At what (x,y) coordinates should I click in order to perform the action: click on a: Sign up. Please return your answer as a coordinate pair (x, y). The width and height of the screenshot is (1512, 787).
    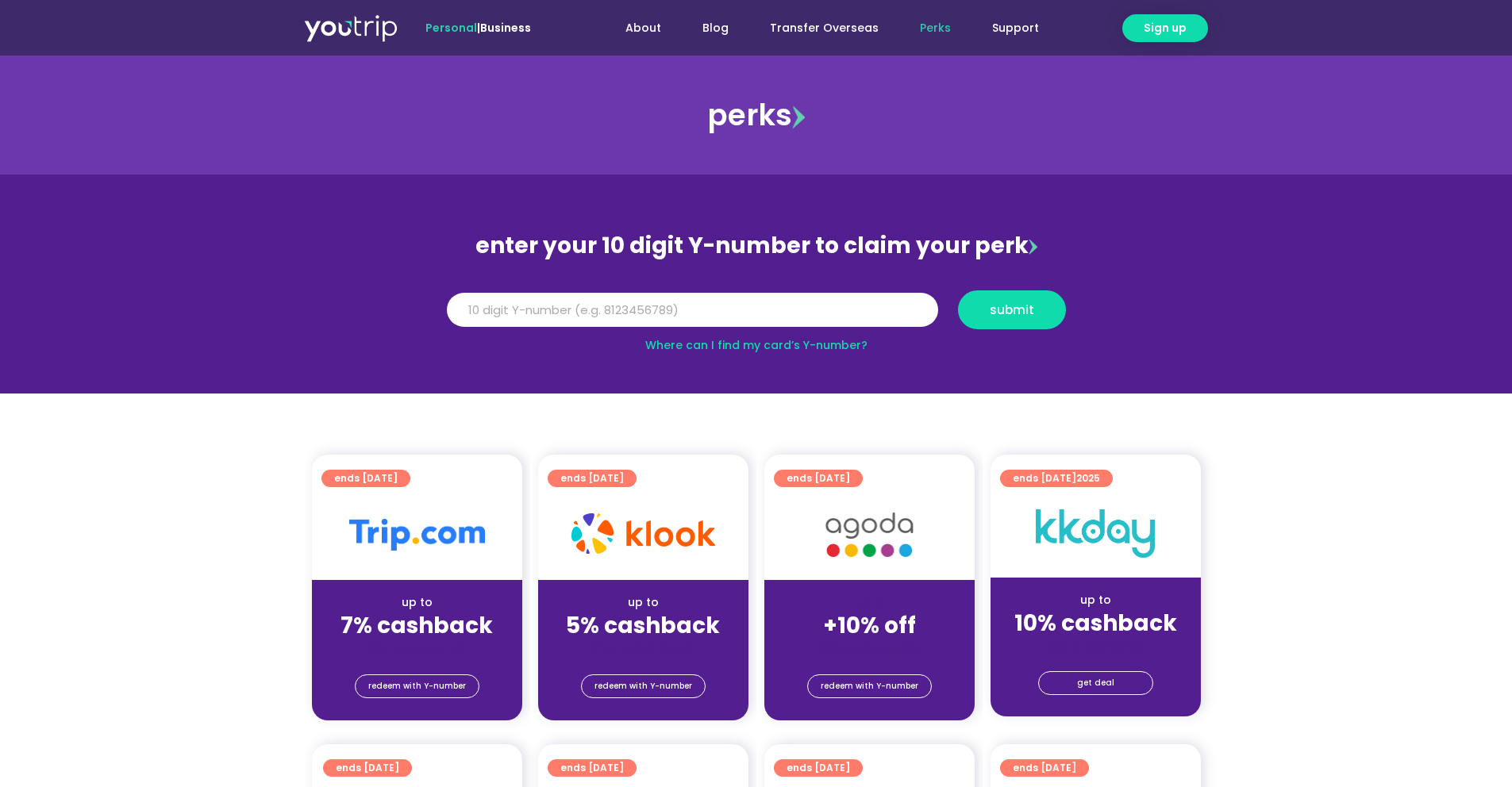
    Looking at the image, I should click on (1165, 27).